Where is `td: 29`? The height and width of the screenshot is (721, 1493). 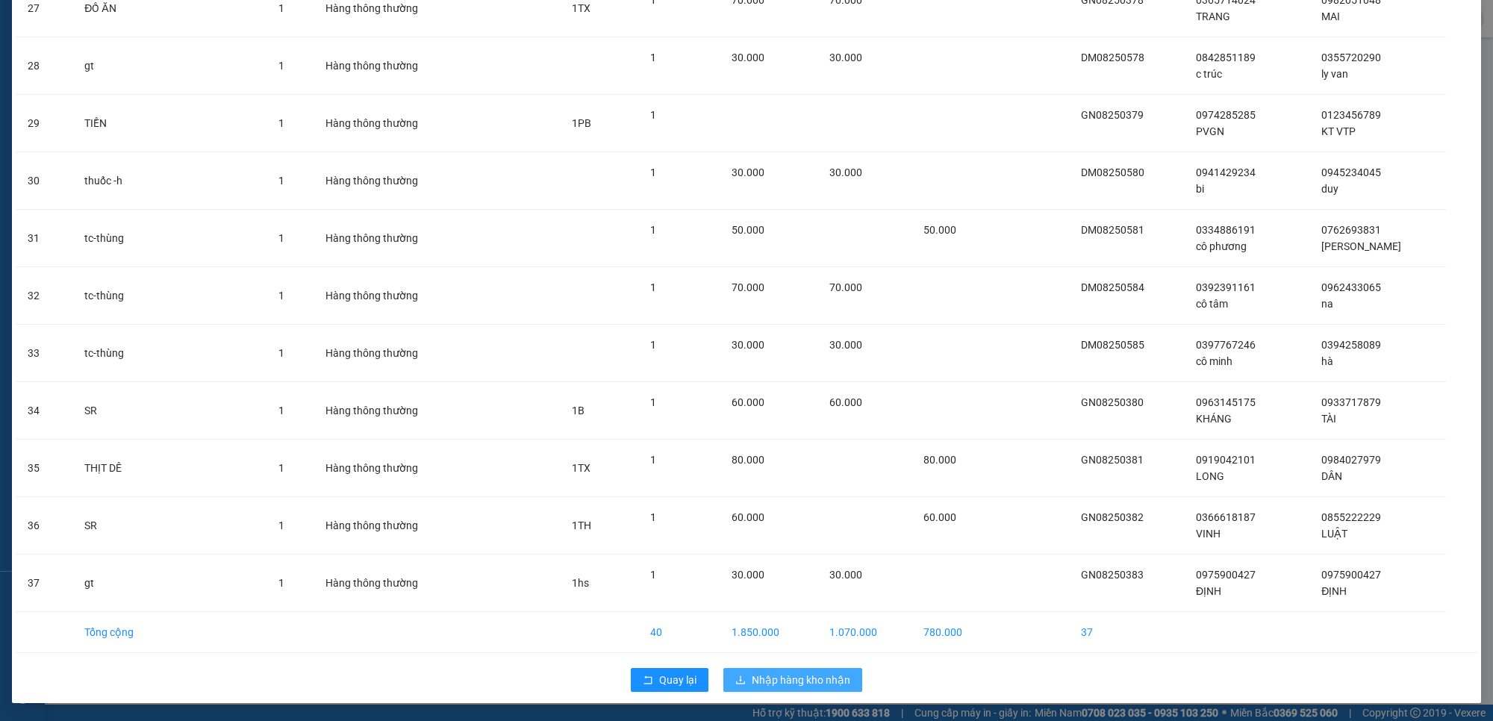 td: 29 is located at coordinates (44, 123).